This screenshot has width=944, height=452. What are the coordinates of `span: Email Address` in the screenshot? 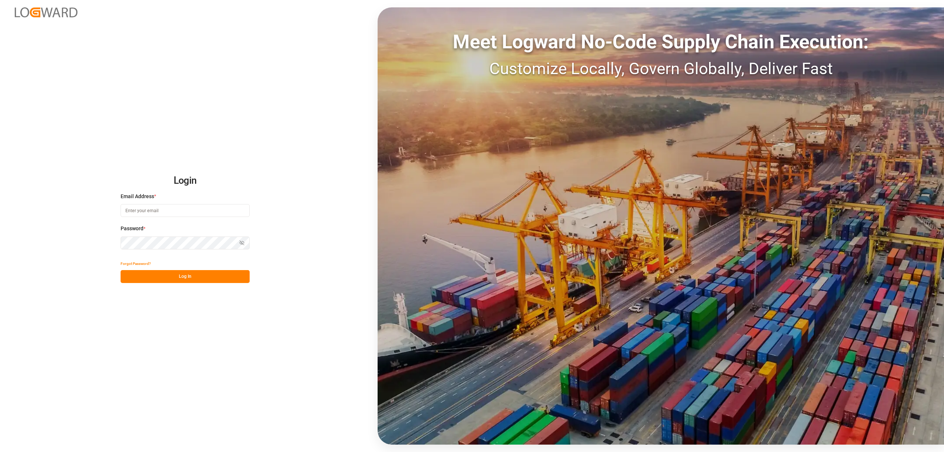 It's located at (137, 196).